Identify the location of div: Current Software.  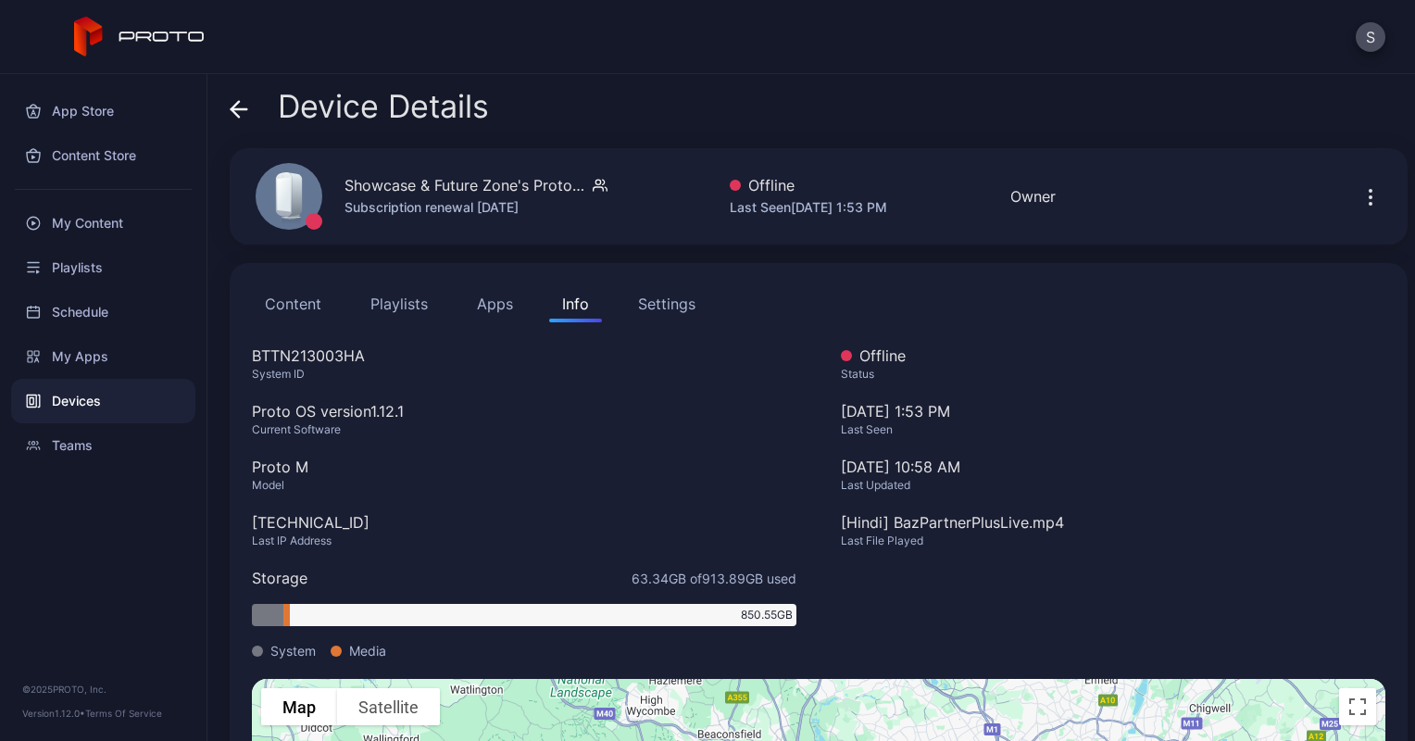
(524, 430).